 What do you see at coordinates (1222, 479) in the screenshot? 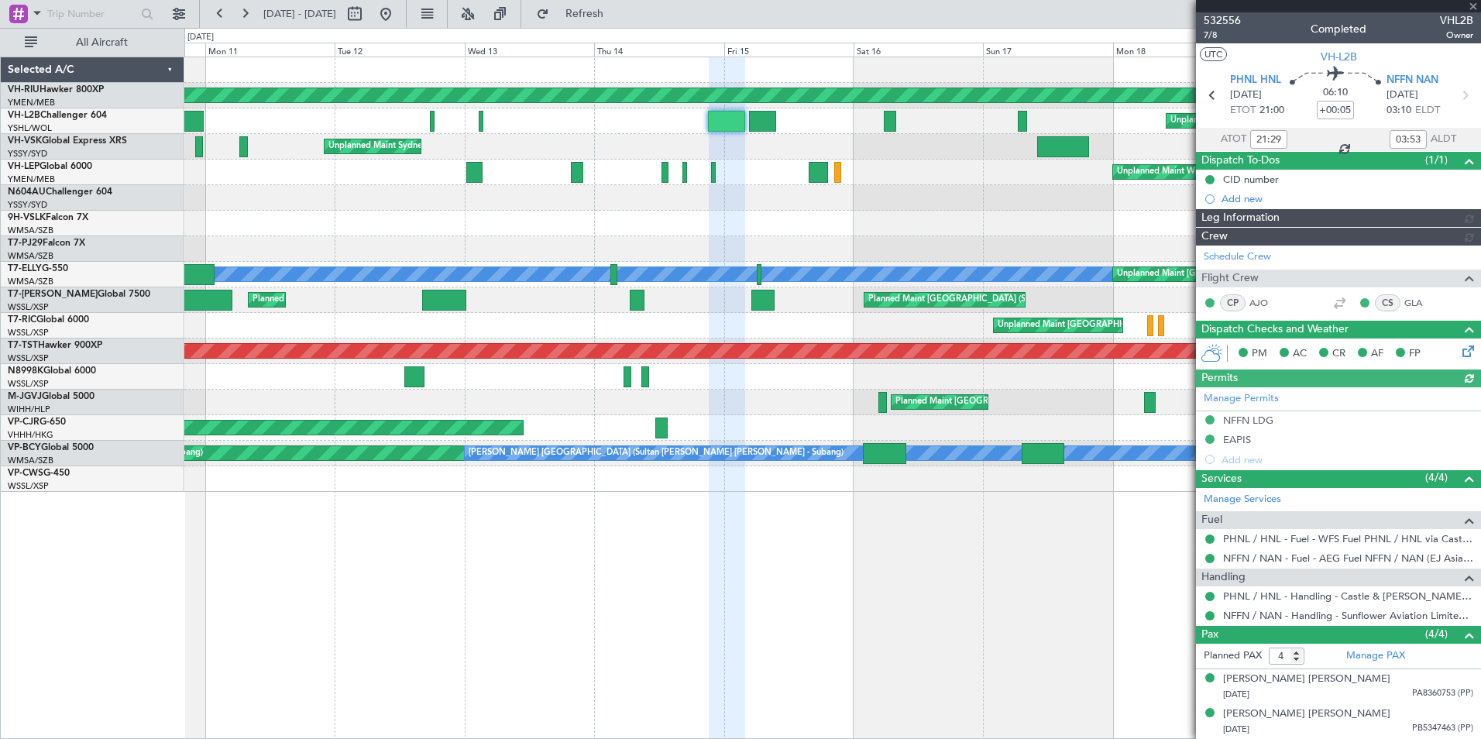
I see `span: Services` at bounding box center [1222, 479].